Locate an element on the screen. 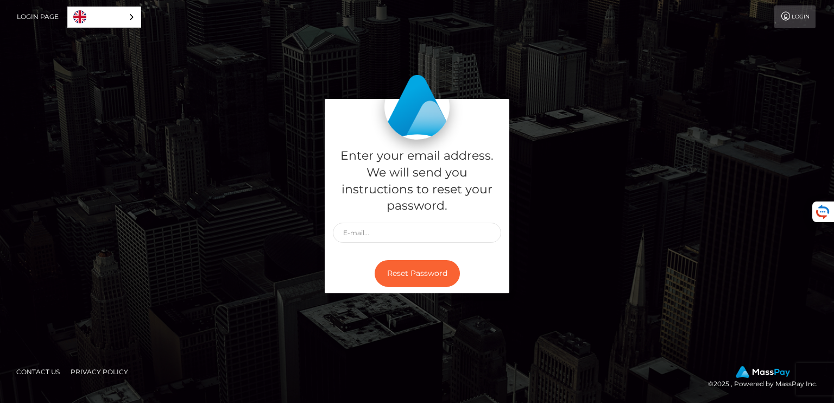 This screenshot has height=403, width=834. div: © 2025 , Powered by MassPay Inc. is located at coordinates (767, 378).